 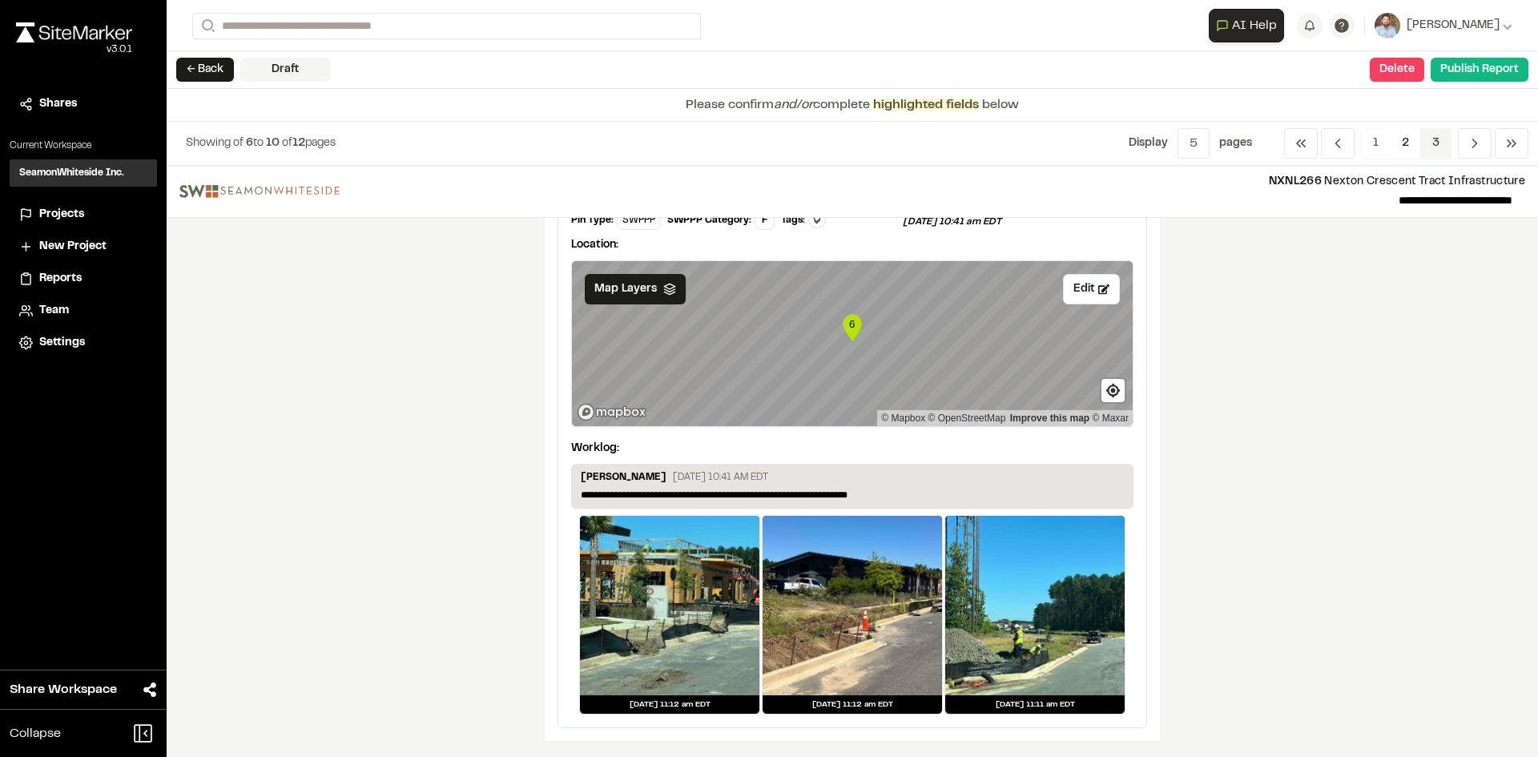 I want to click on div: Tags:, so click(x=793, y=220).